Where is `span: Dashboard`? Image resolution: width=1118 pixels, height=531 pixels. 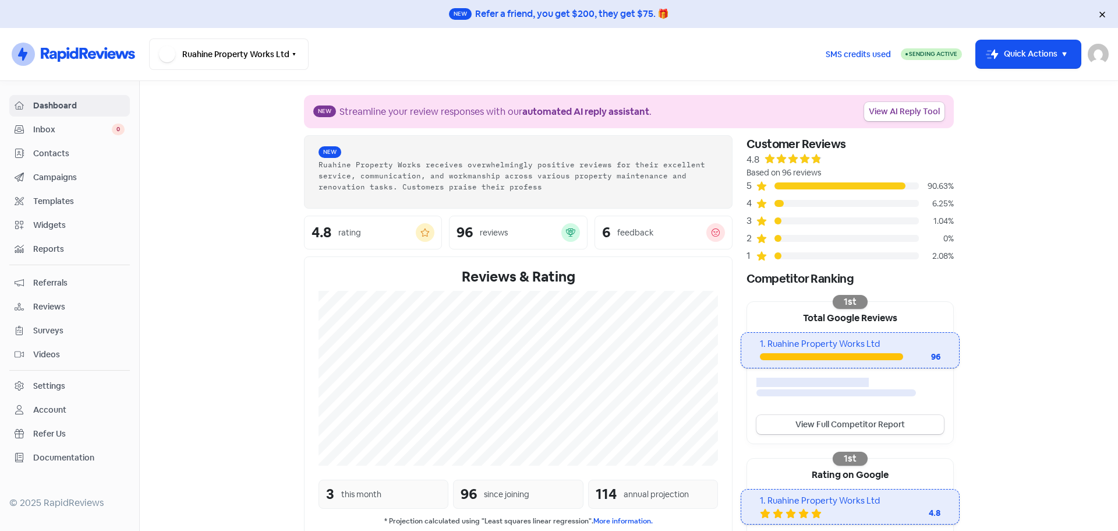
span: Dashboard is located at coordinates (79, 105).